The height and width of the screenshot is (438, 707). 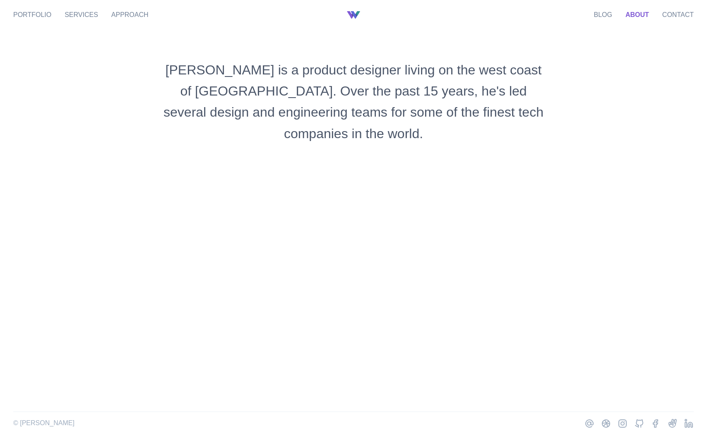 I want to click on a: Instagram, so click(x=623, y=424).